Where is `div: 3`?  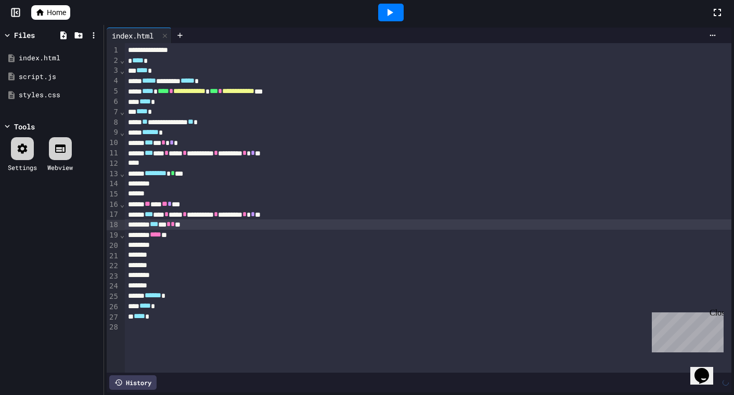
div: 3 is located at coordinates (113, 71).